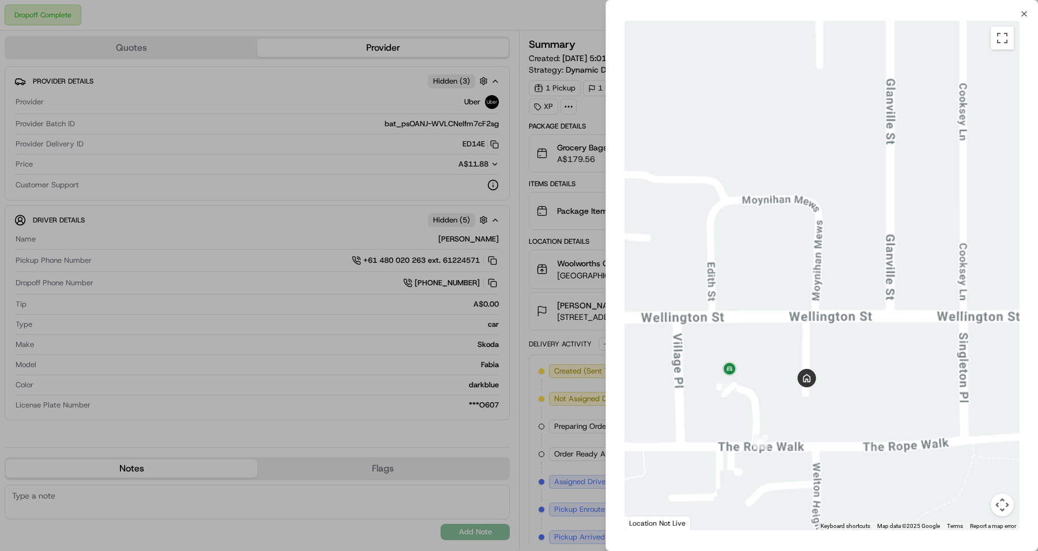  I want to click on img: Google, so click(647, 523).